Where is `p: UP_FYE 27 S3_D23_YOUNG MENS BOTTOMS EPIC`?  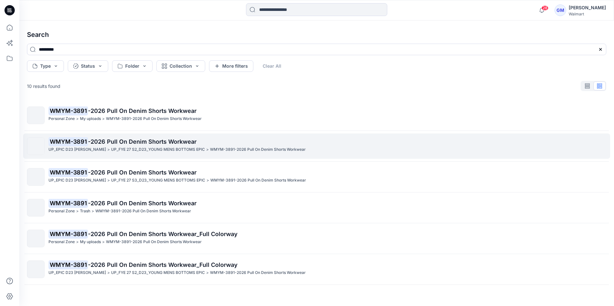 p: UP_FYE 27 S3_D23_YOUNG MENS BOTTOMS EPIC is located at coordinates (158, 180).